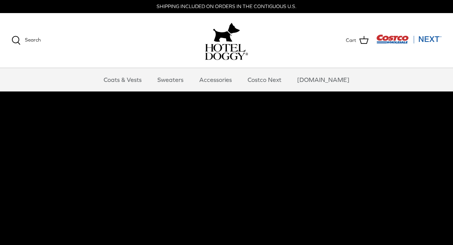 This screenshot has width=453, height=245. What do you see at coordinates (215, 79) in the screenshot?
I see `a: Accessories` at bounding box center [215, 79].